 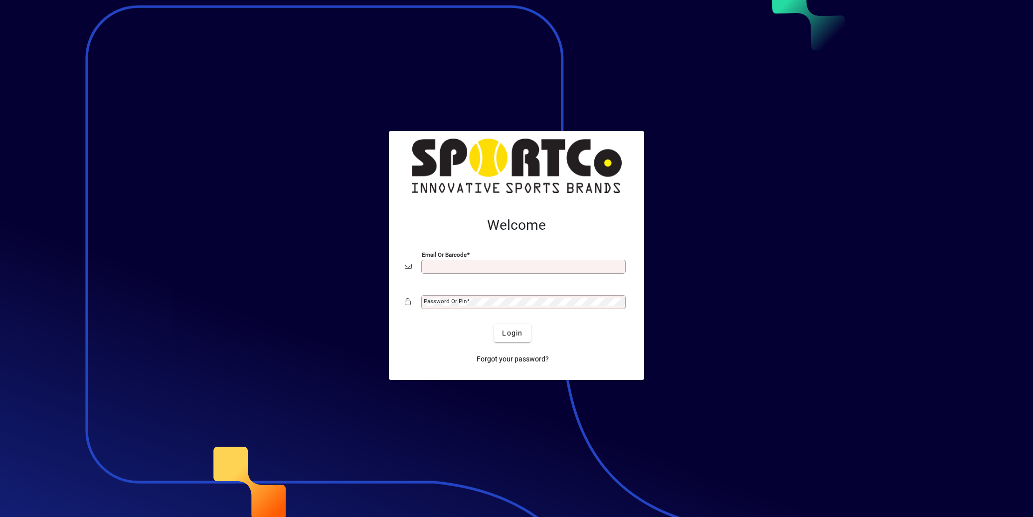 What do you see at coordinates (516, 225) in the screenshot?
I see `h2: Welcome` at bounding box center [516, 225].